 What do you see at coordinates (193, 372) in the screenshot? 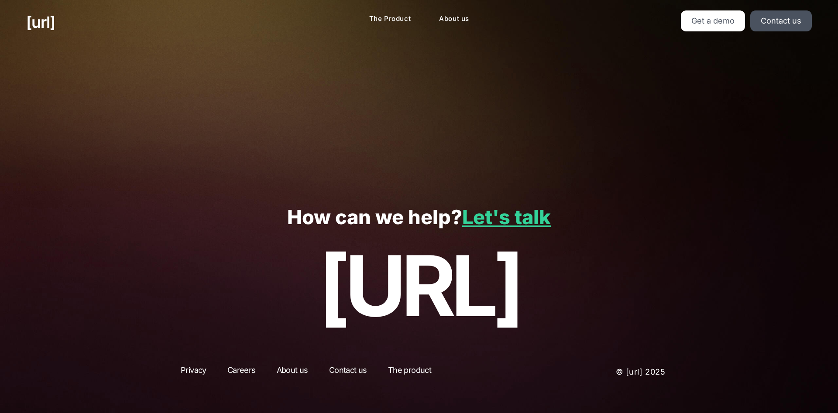
I see `a: Privacy` at bounding box center [193, 372].